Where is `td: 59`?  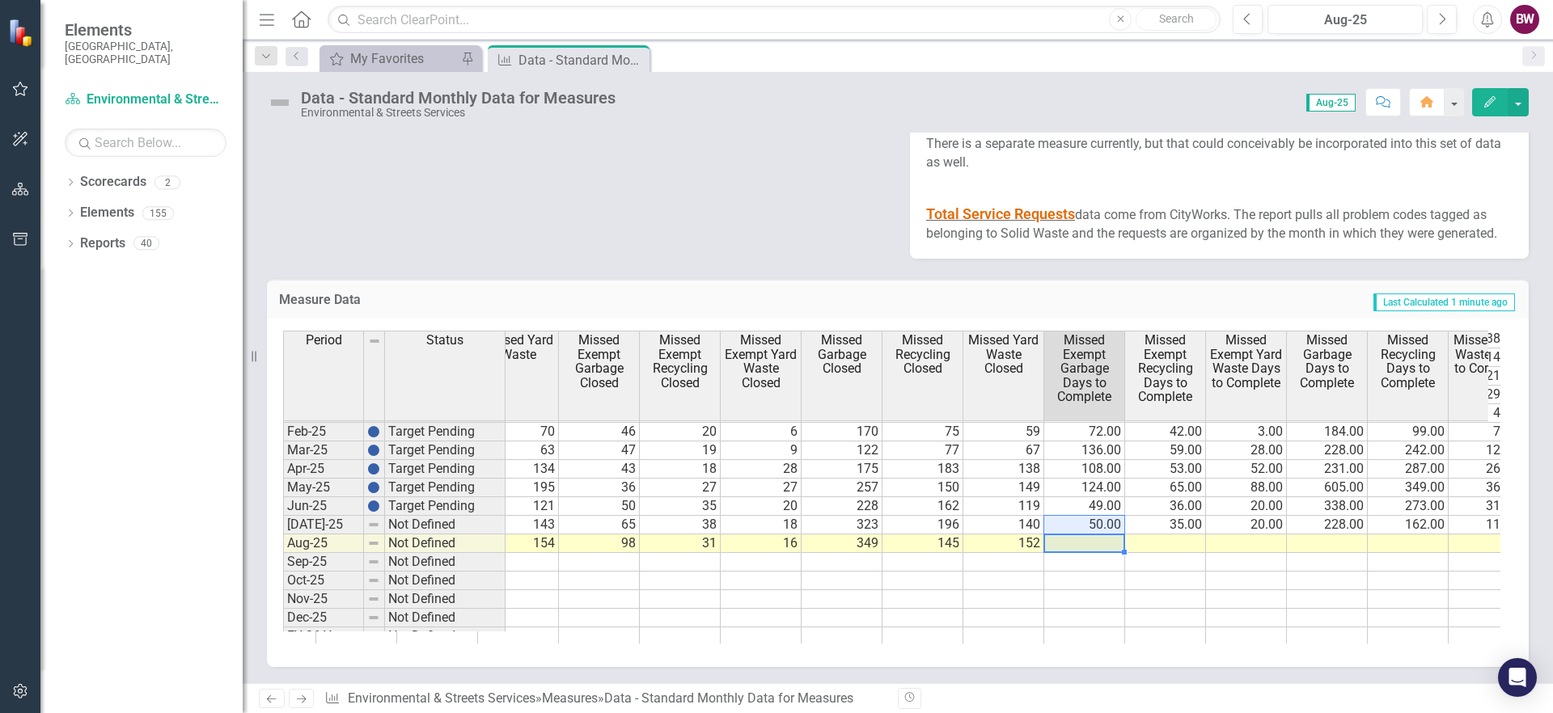 td: 59 is located at coordinates (1004, 432).